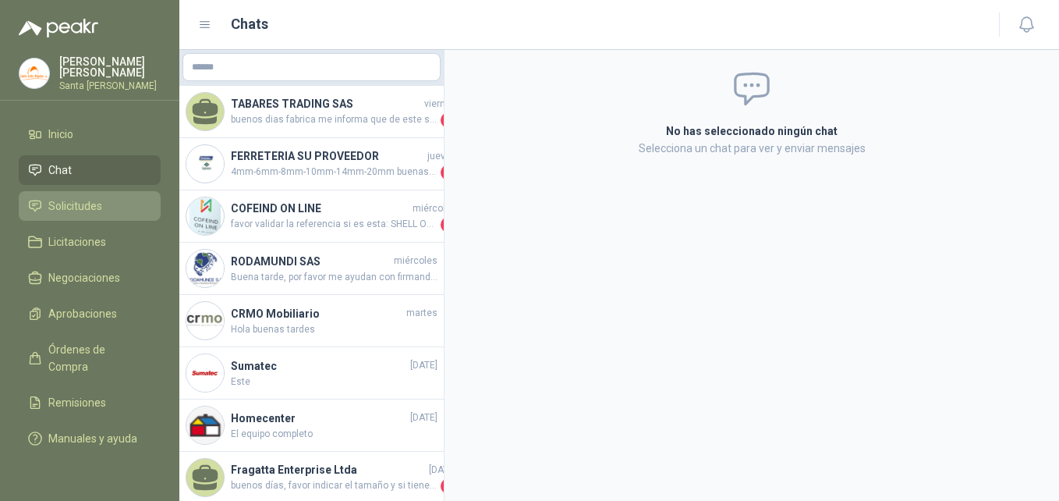  I want to click on img: Logo peakr, so click(58, 28).